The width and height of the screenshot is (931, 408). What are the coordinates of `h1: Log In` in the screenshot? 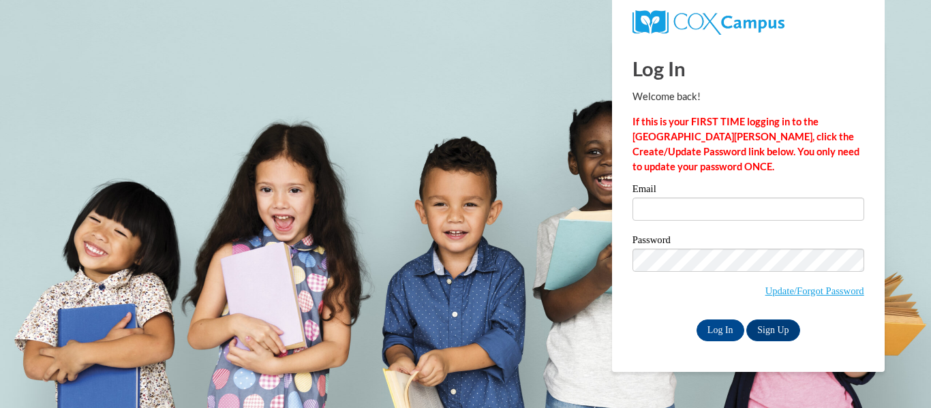 It's located at (748, 68).